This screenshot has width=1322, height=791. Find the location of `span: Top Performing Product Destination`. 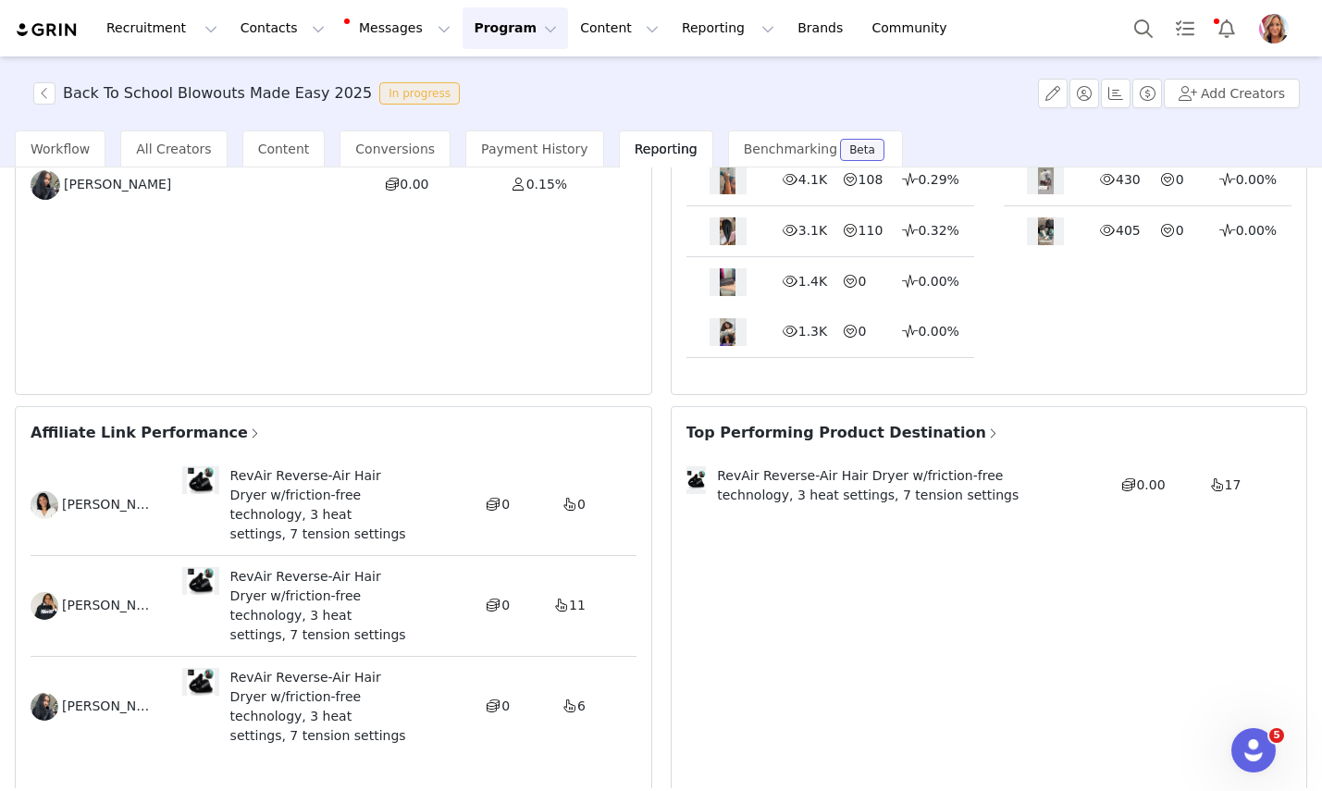

span: Top Performing Product Destination is located at coordinates (843, 433).